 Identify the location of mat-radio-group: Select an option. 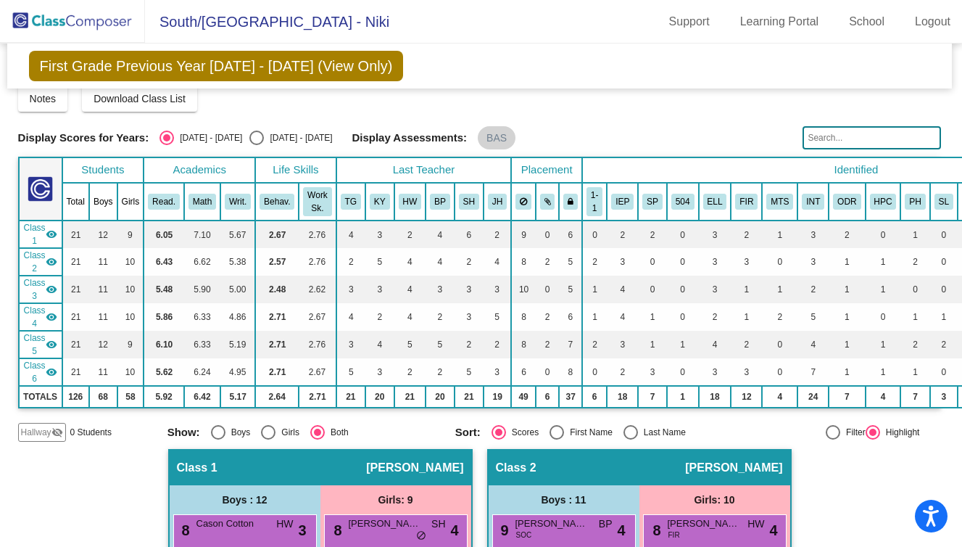
(246, 138).